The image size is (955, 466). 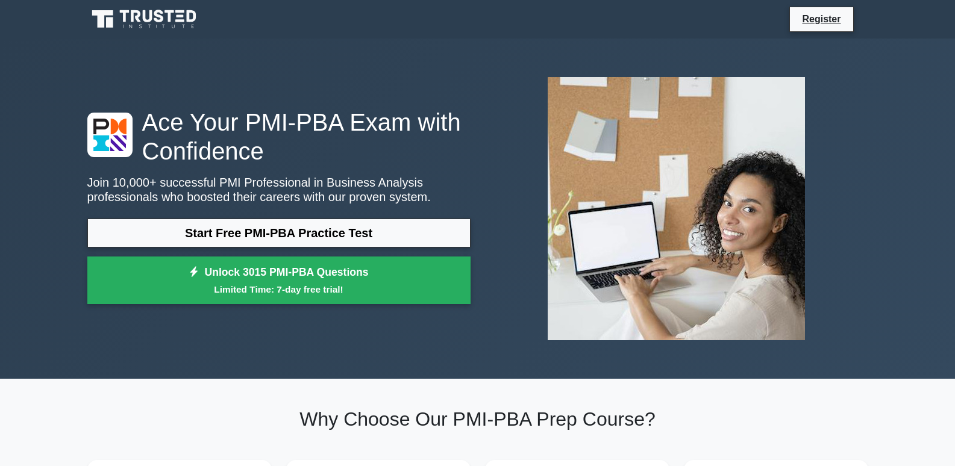 What do you see at coordinates (478, 419) in the screenshot?
I see `h2: Why Choose Our PMI-PBA Prep Course?` at bounding box center [478, 419].